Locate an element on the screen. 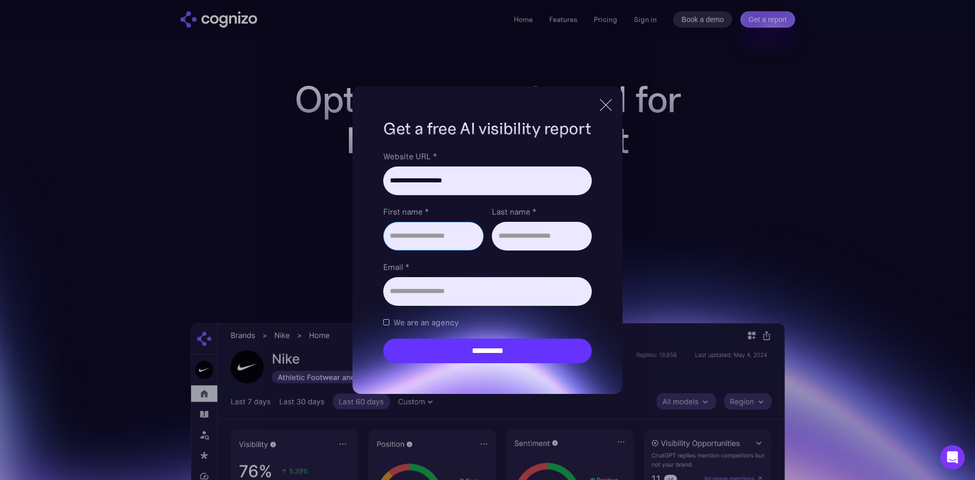 The width and height of the screenshot is (975, 480). form: Brand Report Form is located at coordinates (487, 257).